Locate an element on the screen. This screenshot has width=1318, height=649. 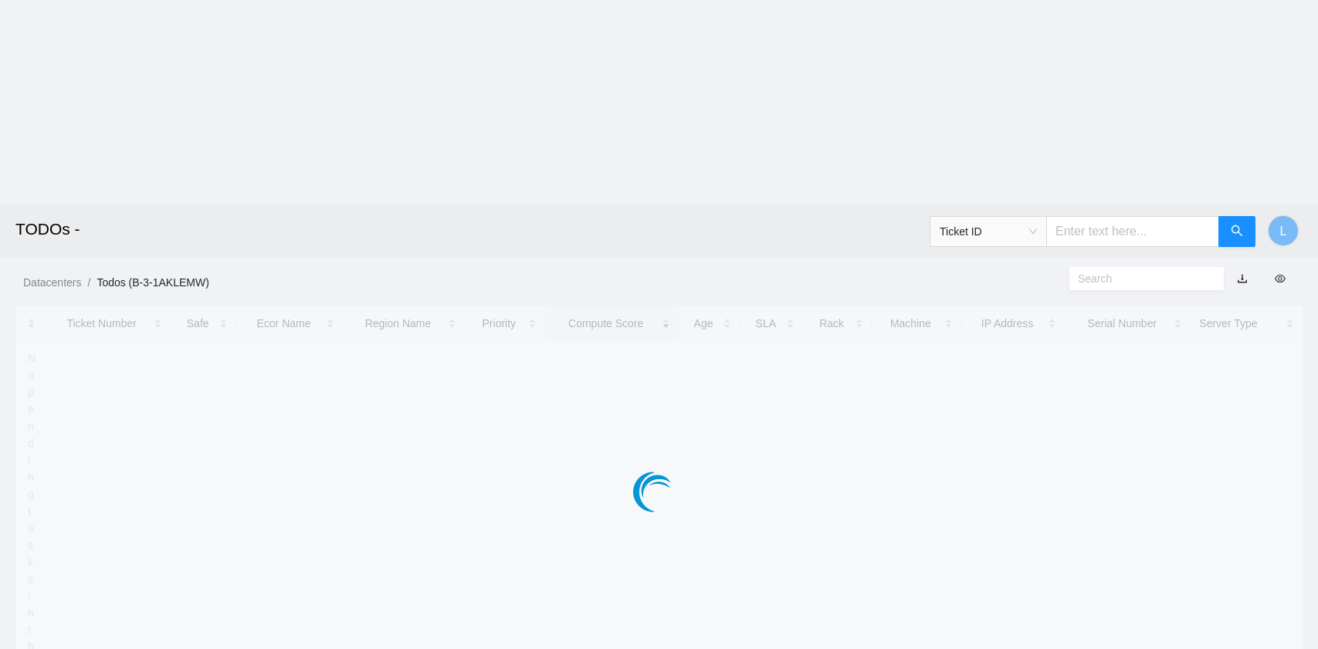
button: L is located at coordinates (1283, 231).